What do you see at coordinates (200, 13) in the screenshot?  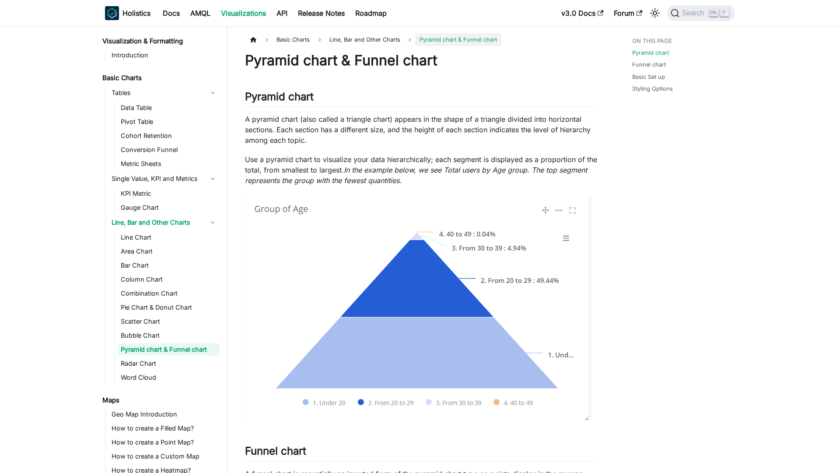 I see `a: AMQL` at bounding box center [200, 13].